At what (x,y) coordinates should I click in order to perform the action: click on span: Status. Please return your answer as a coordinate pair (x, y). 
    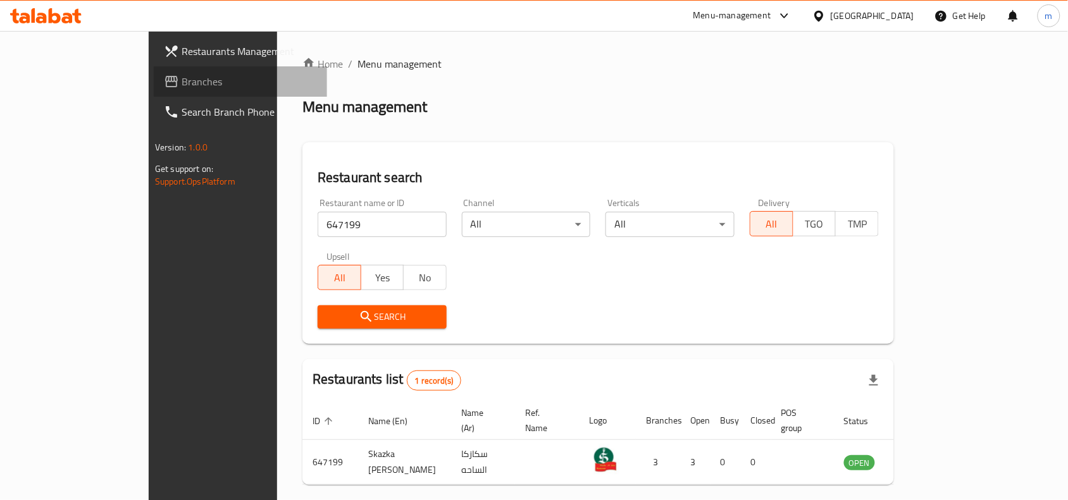
    Looking at the image, I should click on (864, 421).